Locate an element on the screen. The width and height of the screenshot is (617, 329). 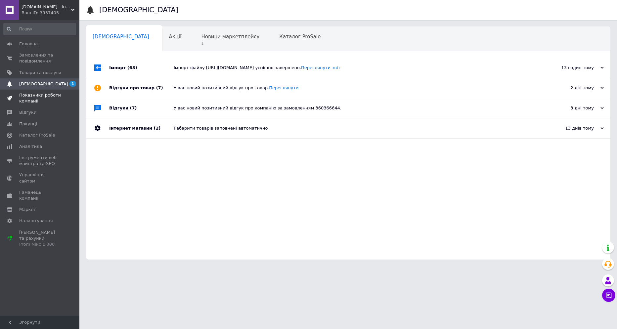
span: Інструменти веб-майстра та SEO is located at coordinates (40, 161).